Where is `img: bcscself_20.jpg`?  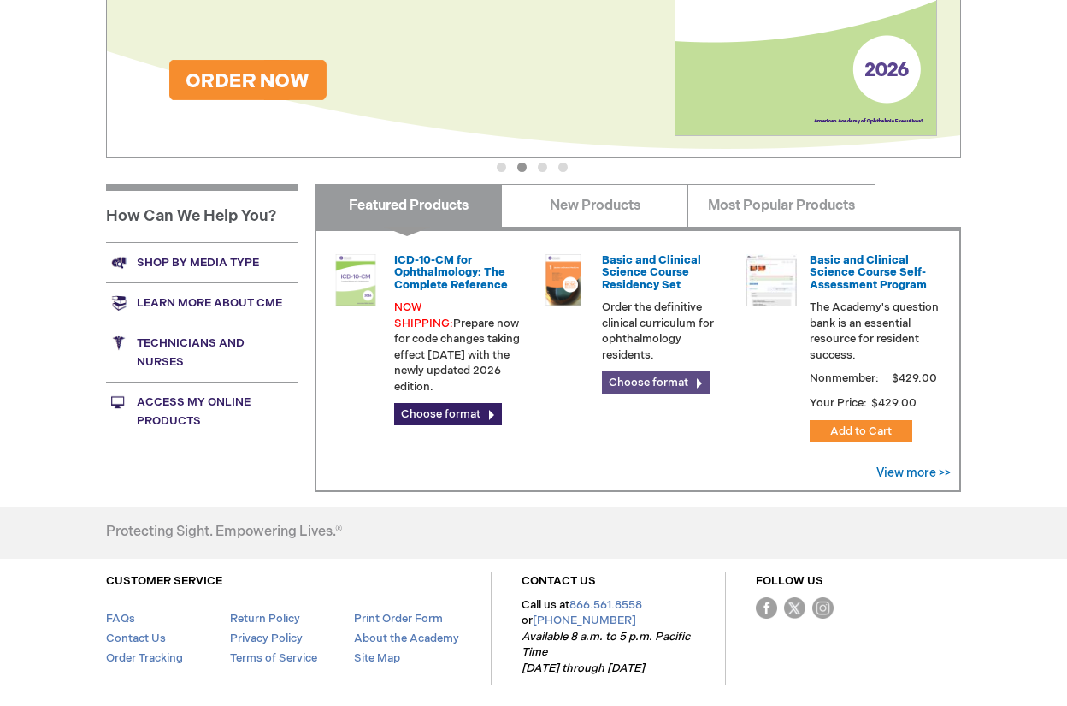 img: bcscself_20.jpg is located at coordinates (771, 280).